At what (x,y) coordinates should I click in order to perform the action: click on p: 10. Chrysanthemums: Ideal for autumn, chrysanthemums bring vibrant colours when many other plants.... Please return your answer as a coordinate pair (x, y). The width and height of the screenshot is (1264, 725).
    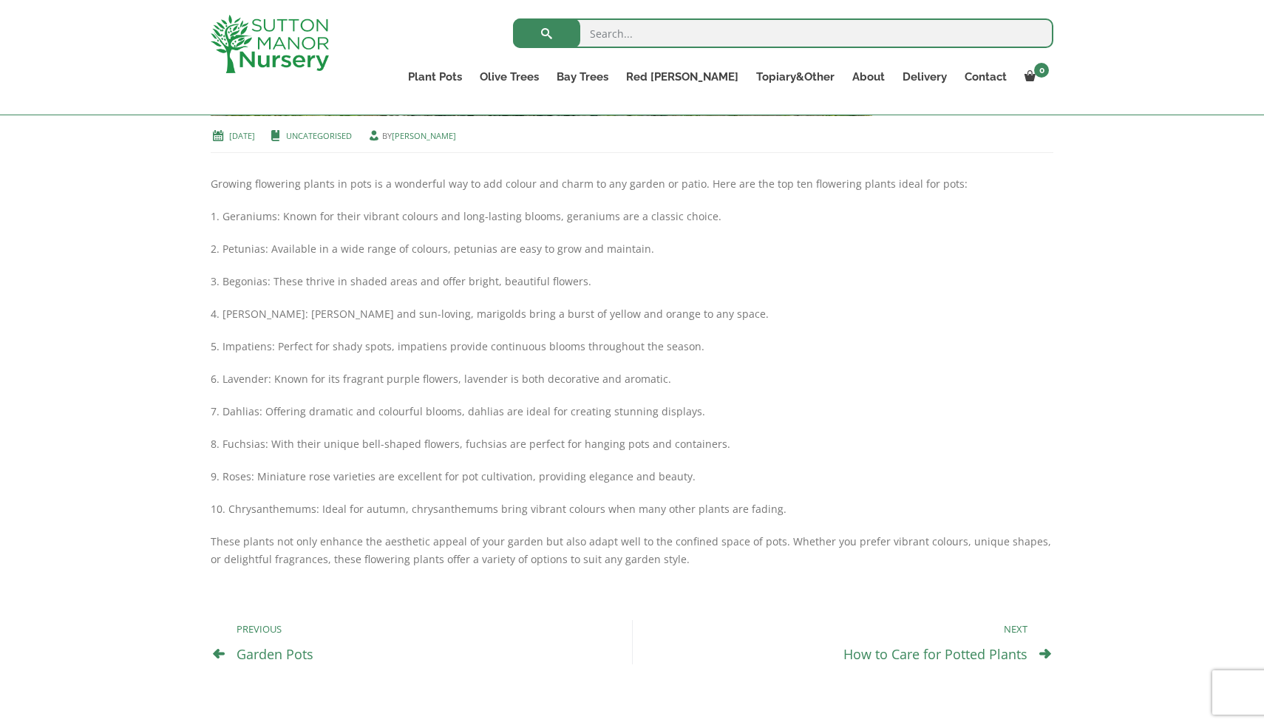
    Looking at the image, I should click on (632, 509).